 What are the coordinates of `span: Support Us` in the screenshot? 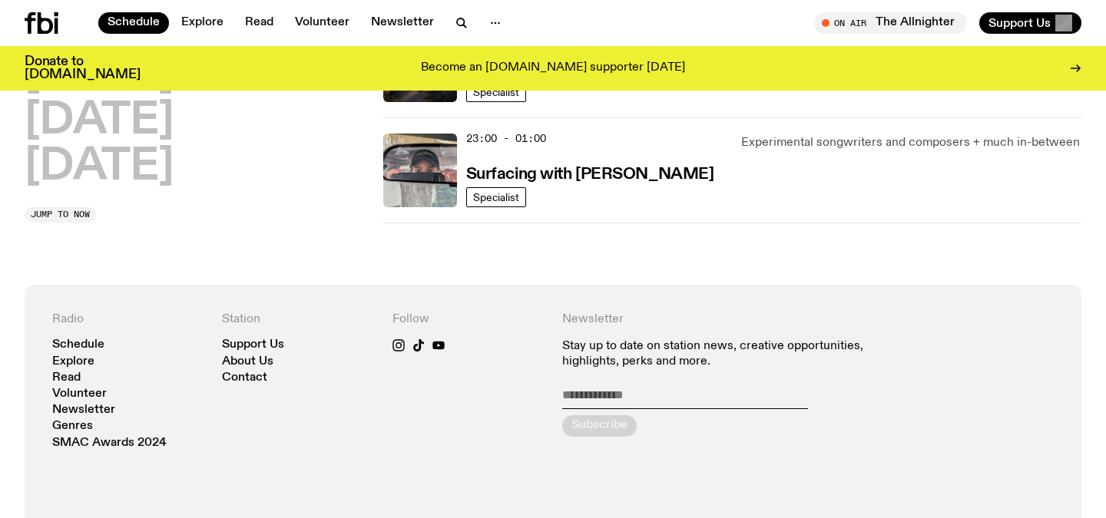 It's located at (1019, 23).